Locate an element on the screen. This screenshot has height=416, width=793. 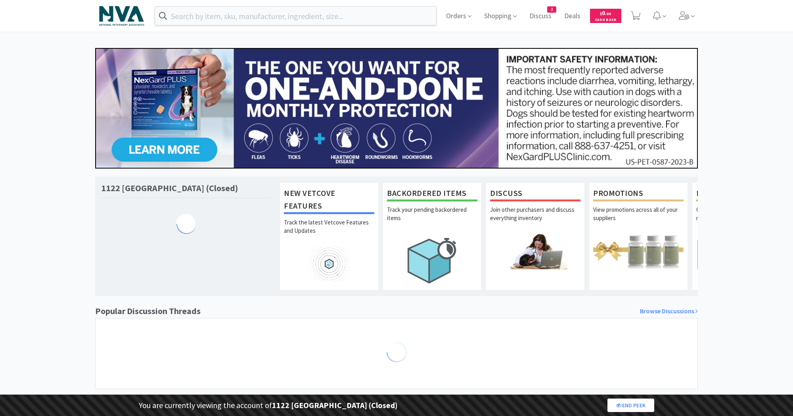
img: hero_discuss.png is located at coordinates (535, 251).